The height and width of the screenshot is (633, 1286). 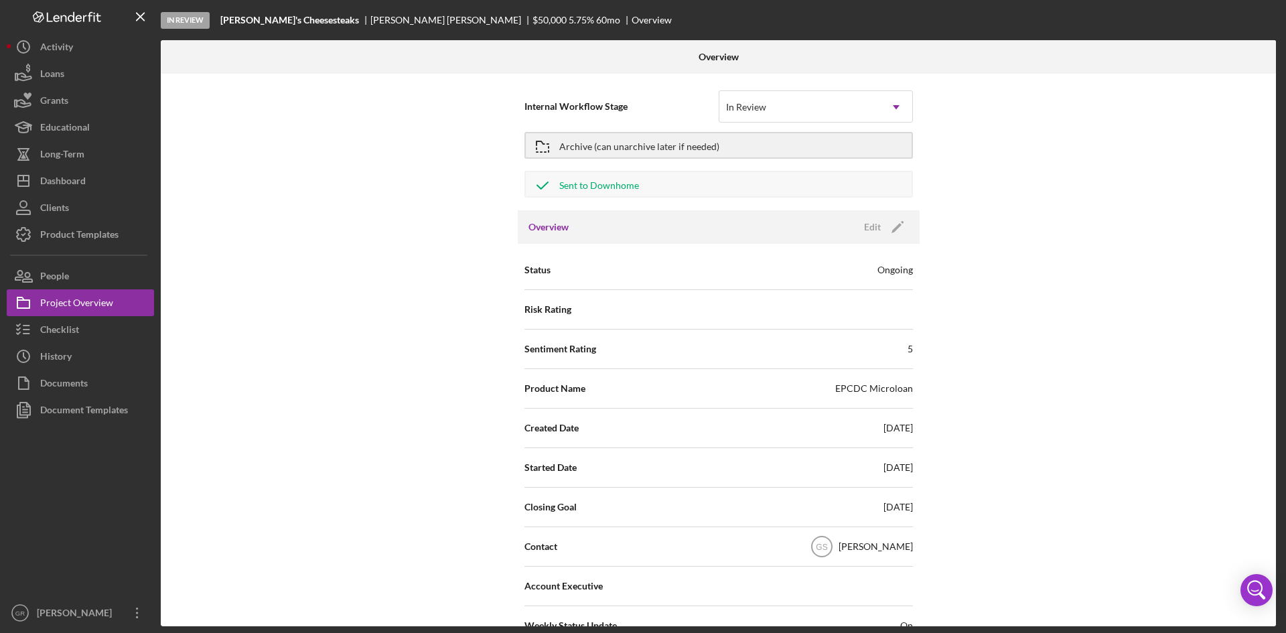 What do you see at coordinates (549, 227) in the screenshot?
I see `h3: Overview` at bounding box center [549, 227].